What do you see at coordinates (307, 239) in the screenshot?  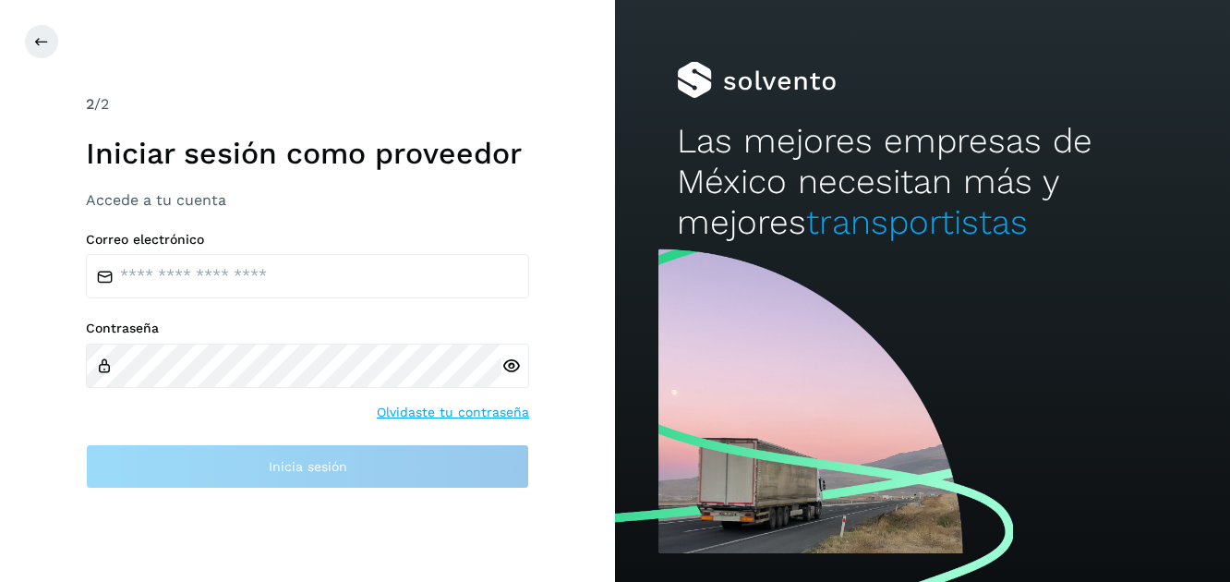 I see `label: Correo electrónico` at bounding box center [307, 239].